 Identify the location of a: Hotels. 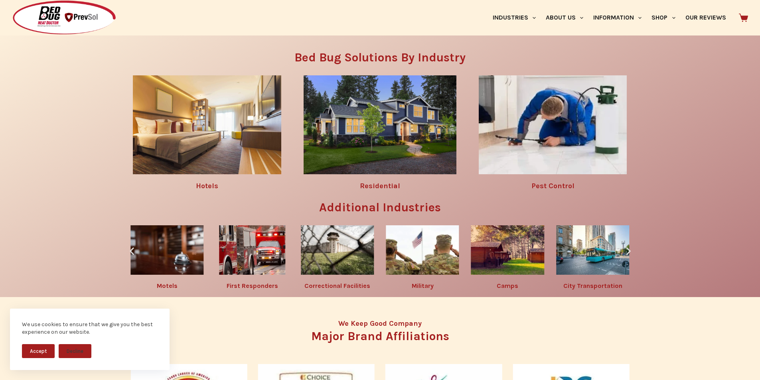
(207, 186).